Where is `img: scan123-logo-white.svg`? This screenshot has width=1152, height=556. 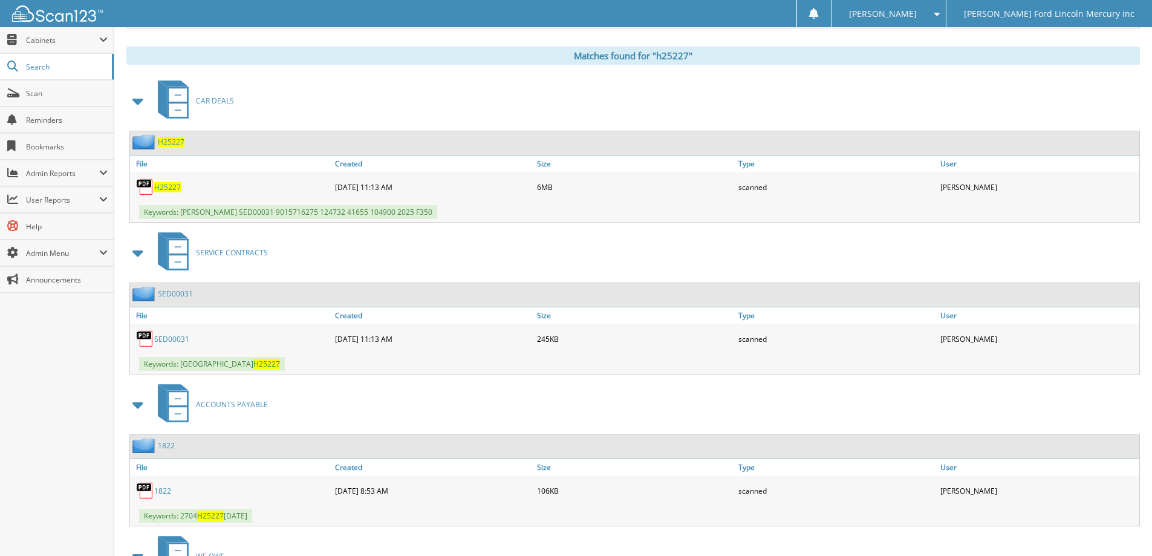
img: scan123-logo-white.svg is located at coordinates (57, 13).